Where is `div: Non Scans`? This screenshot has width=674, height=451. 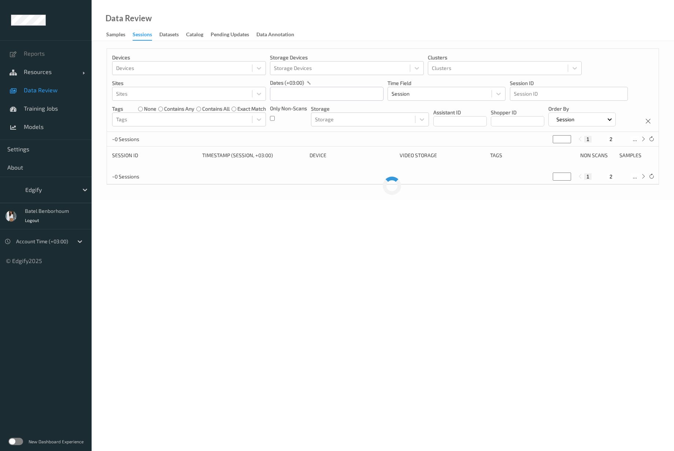
div: Non Scans is located at coordinates (597, 155).